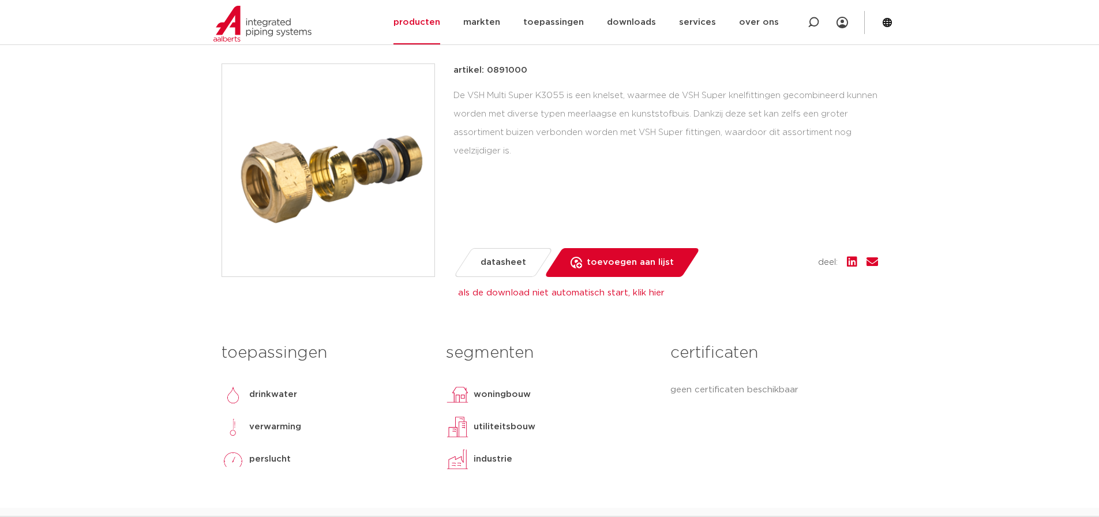  I want to click on p: geen certificaten beschikbaar, so click(774, 390).